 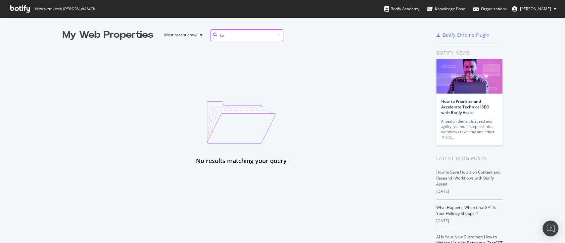 What do you see at coordinates (469, 53) in the screenshot?
I see `div: Botify news` at bounding box center [469, 53].